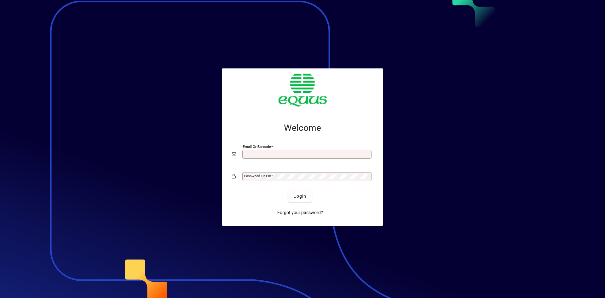  What do you see at coordinates (303, 128) in the screenshot?
I see `h2: Welcome` at bounding box center [303, 128].